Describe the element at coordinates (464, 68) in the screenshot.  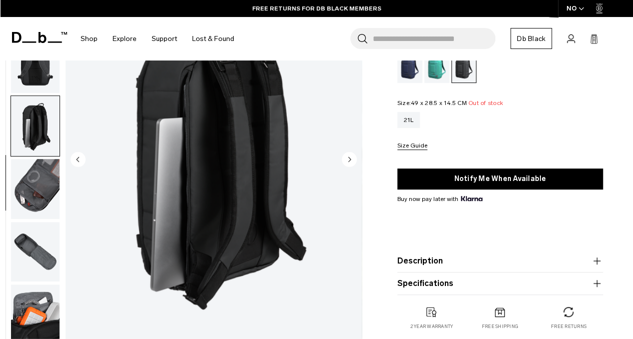
I see `a: Gneiss` at that location.